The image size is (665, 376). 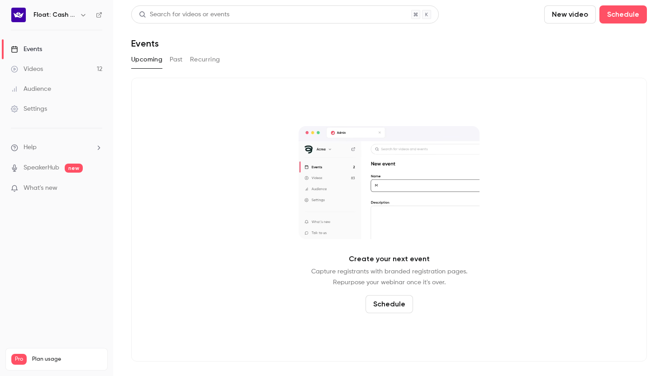 What do you see at coordinates (184, 14) in the screenshot?
I see `div: Search for videos or events` at bounding box center [184, 14].